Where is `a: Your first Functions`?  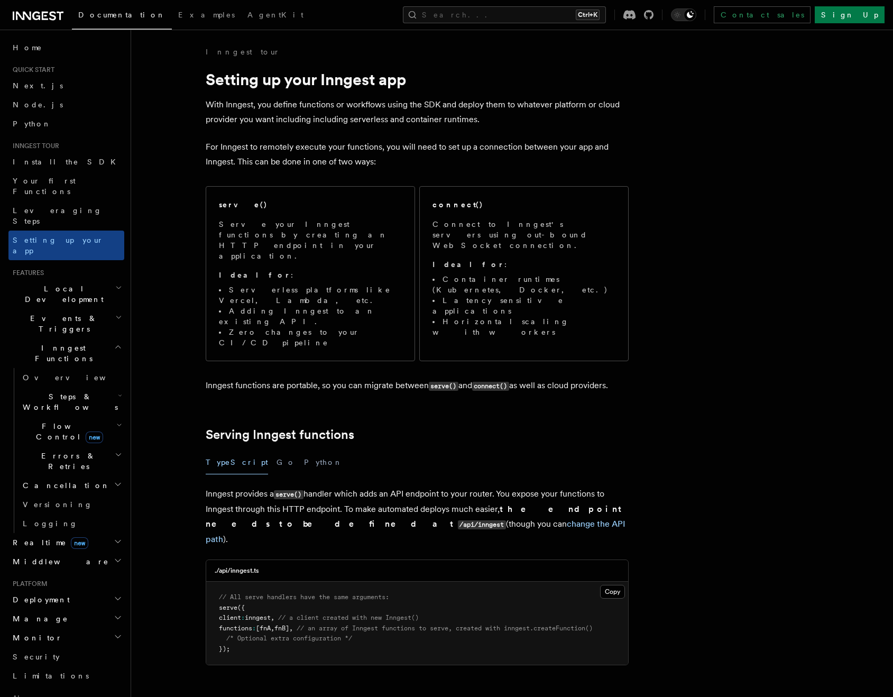 a: Your first Functions is located at coordinates (66, 186).